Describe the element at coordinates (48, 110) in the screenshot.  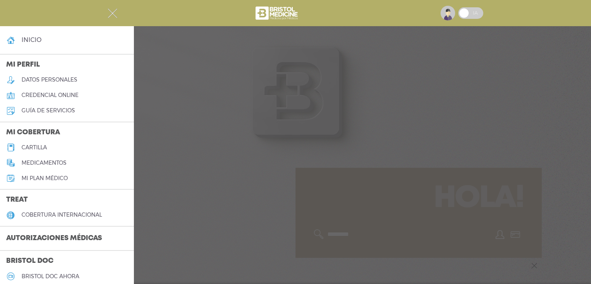
I see `h5: guía de servicios` at that location.